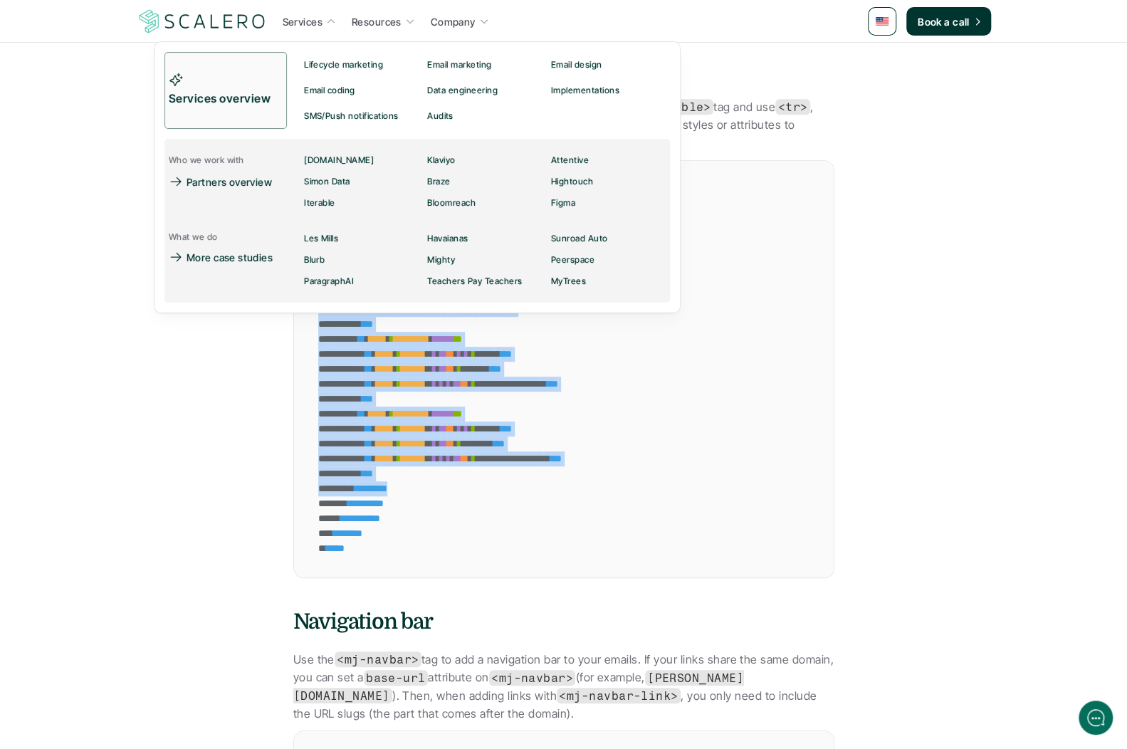  Describe the element at coordinates (608, 281) in the screenshot. I see `a: MyTrees` at that location.